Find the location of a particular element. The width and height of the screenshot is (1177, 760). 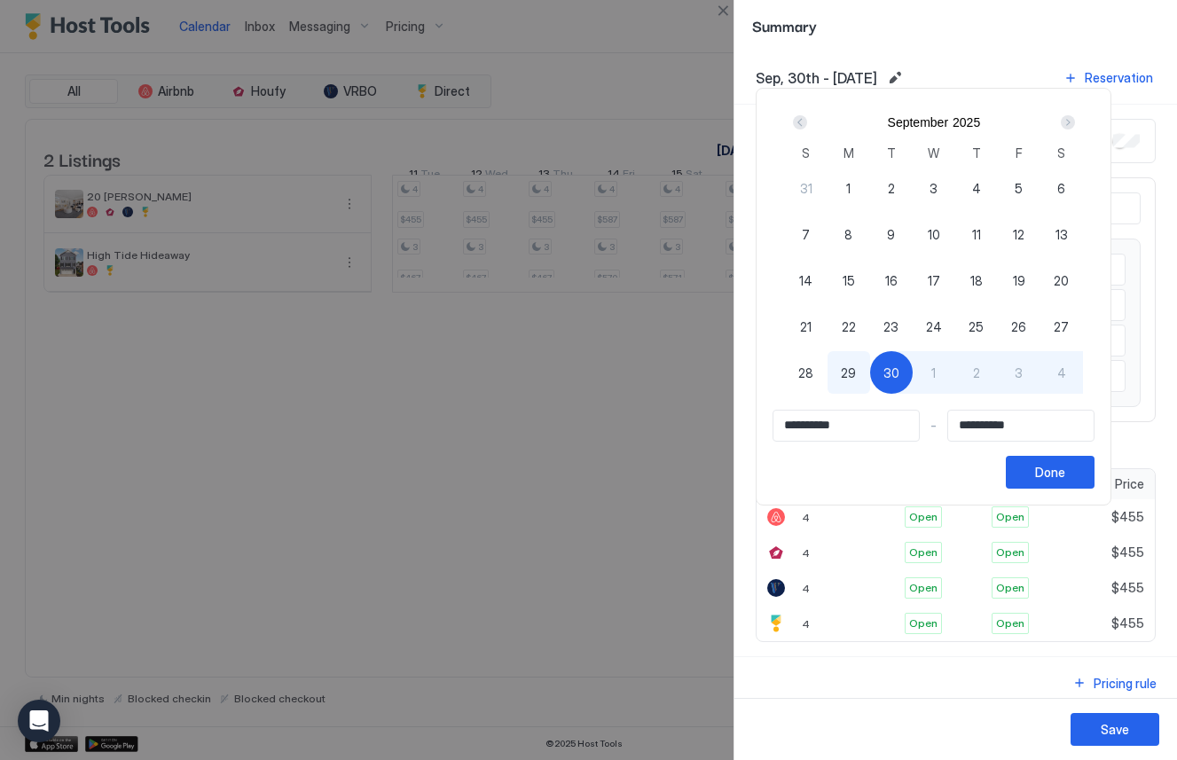

span: 12 is located at coordinates (1018, 234).